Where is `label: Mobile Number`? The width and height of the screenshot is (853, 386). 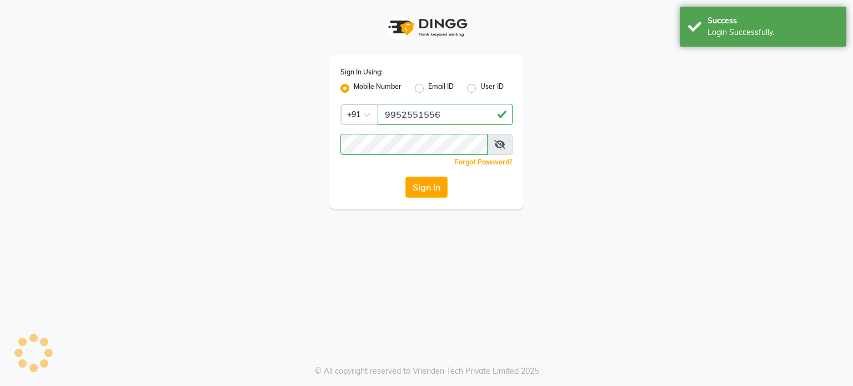 label: Mobile Number is located at coordinates (377, 88).